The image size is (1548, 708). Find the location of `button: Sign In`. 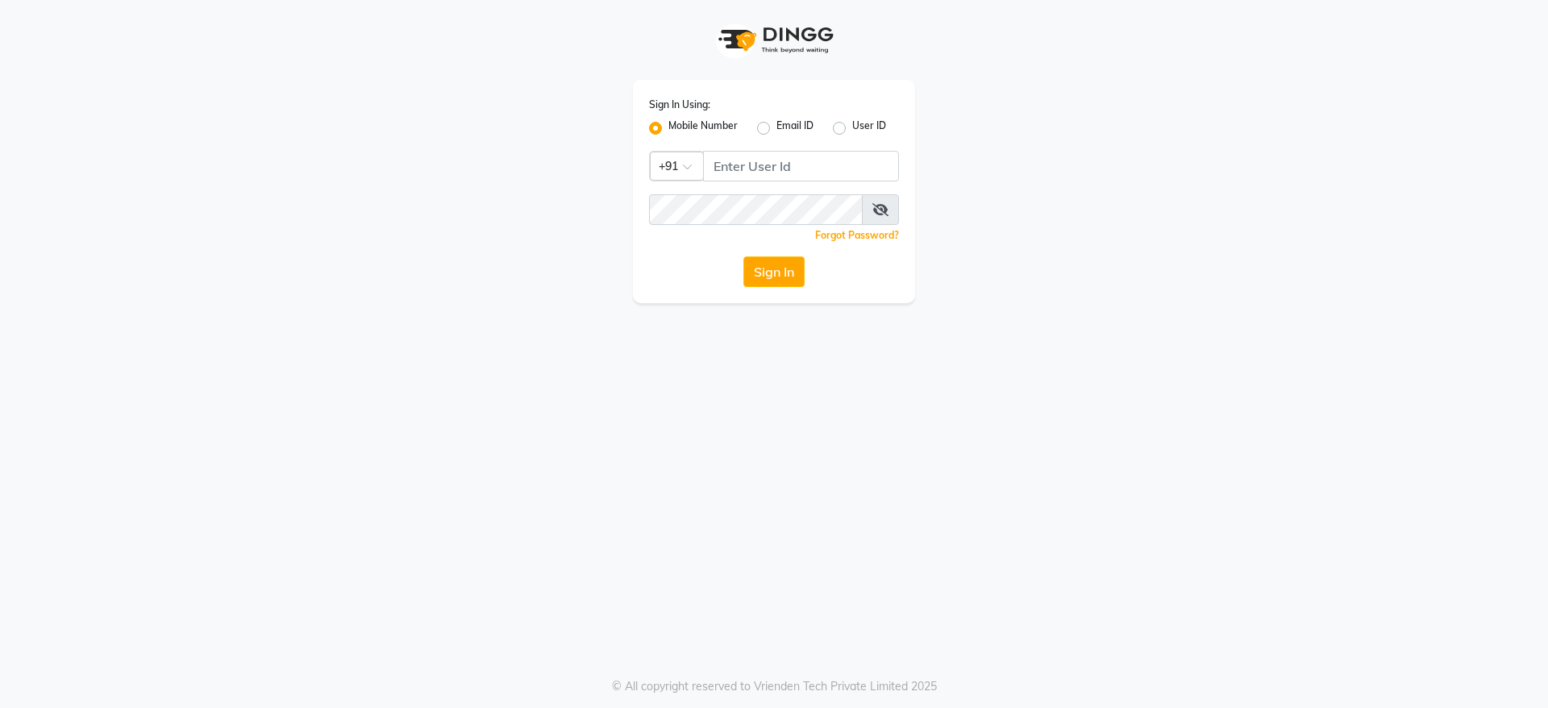

button: Sign In is located at coordinates (774, 272).